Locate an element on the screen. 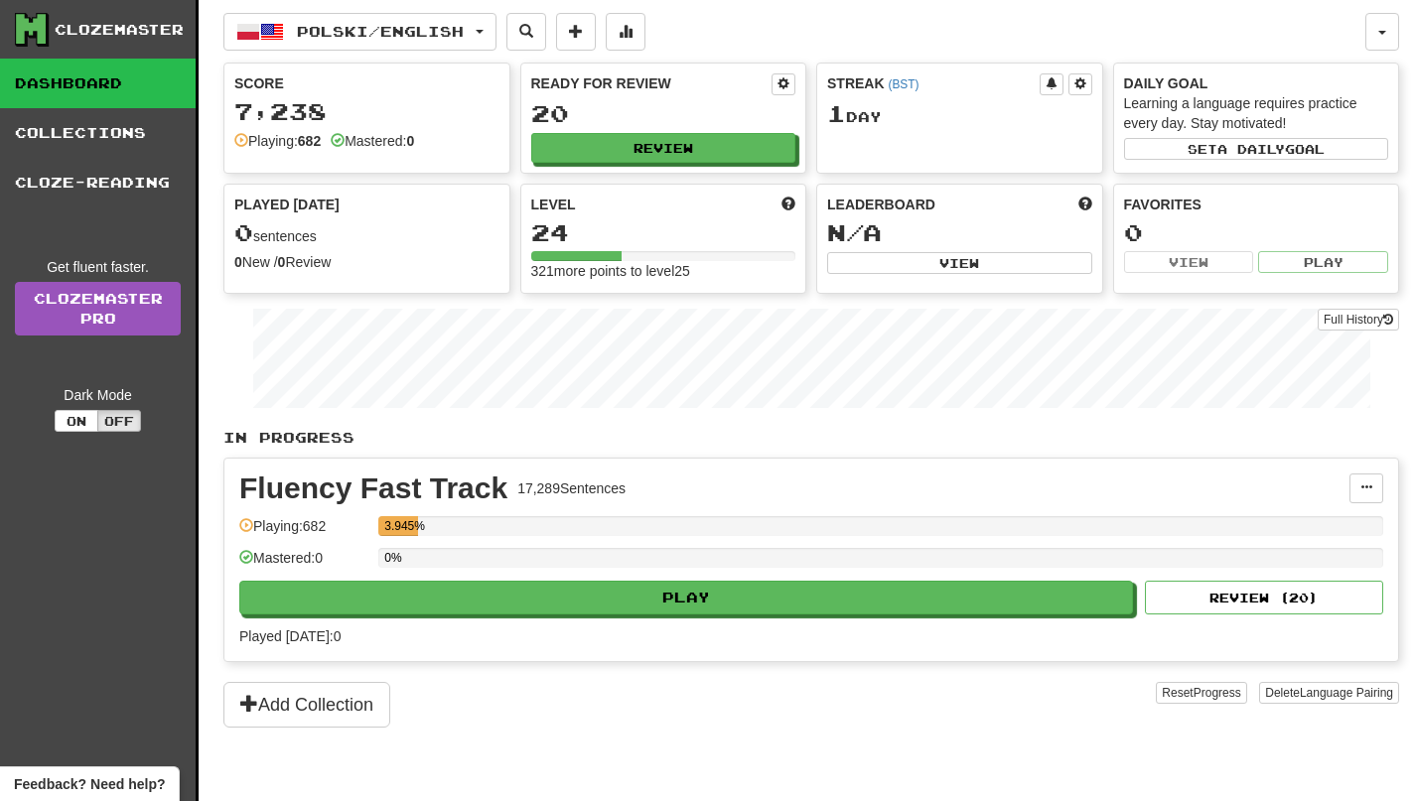  span: Leaderboard is located at coordinates (881, 205).